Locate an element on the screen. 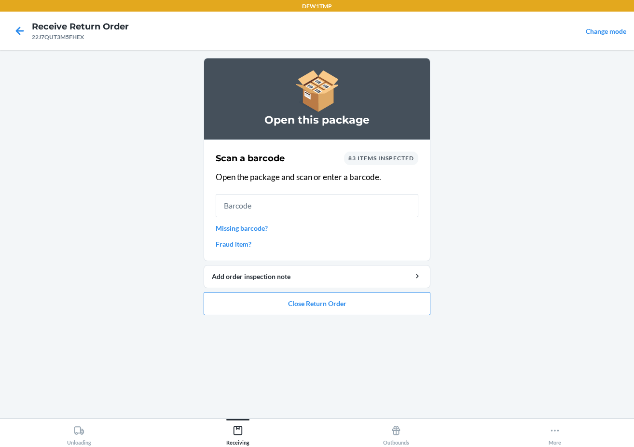  a: Fraud item? is located at coordinates (317, 244).